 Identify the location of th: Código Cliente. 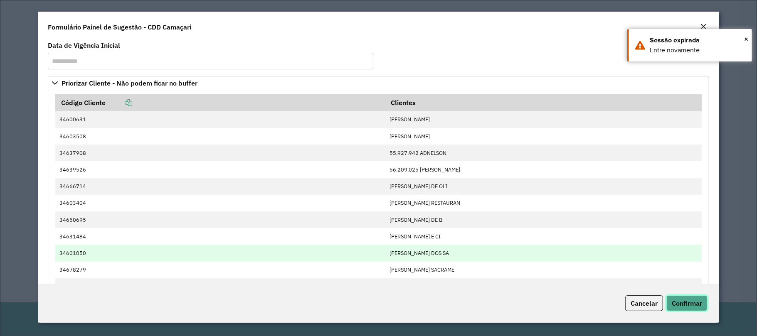
(220, 103).